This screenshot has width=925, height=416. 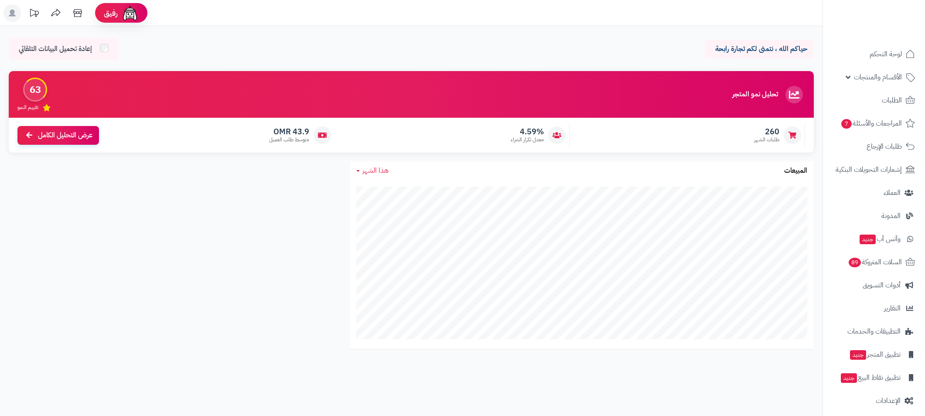 What do you see at coordinates (130, 13) in the screenshot?
I see `img: ai-face.png` at bounding box center [130, 13].